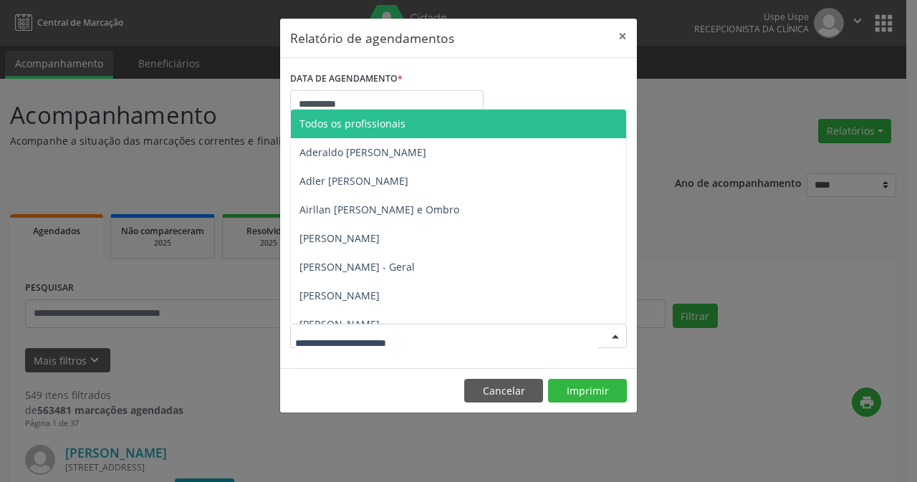  What do you see at coordinates (346, 79) in the screenshot?
I see `label: DATA DE AGENDAMENTO` at bounding box center [346, 79].